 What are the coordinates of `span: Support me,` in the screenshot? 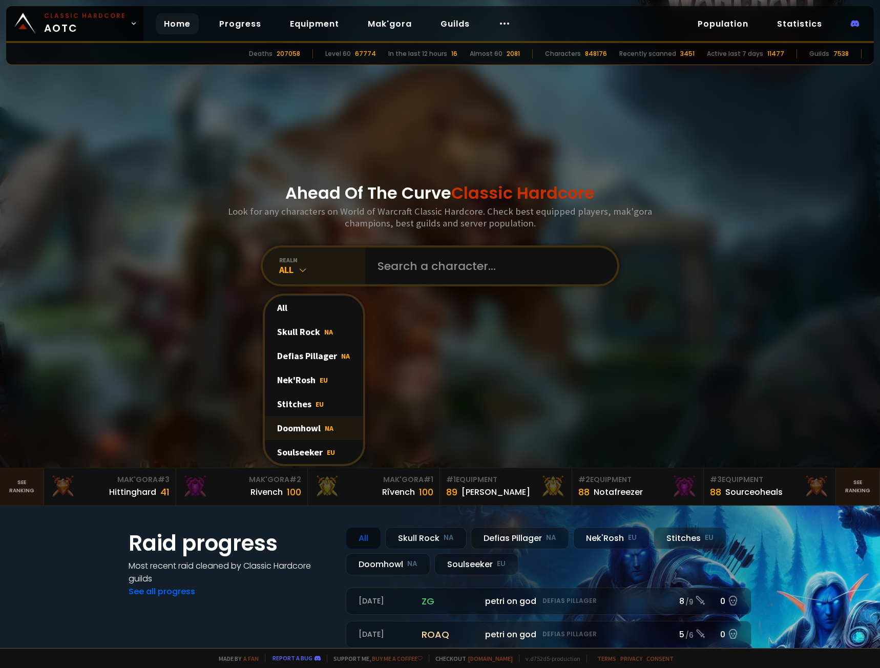 It's located at (374, 658).